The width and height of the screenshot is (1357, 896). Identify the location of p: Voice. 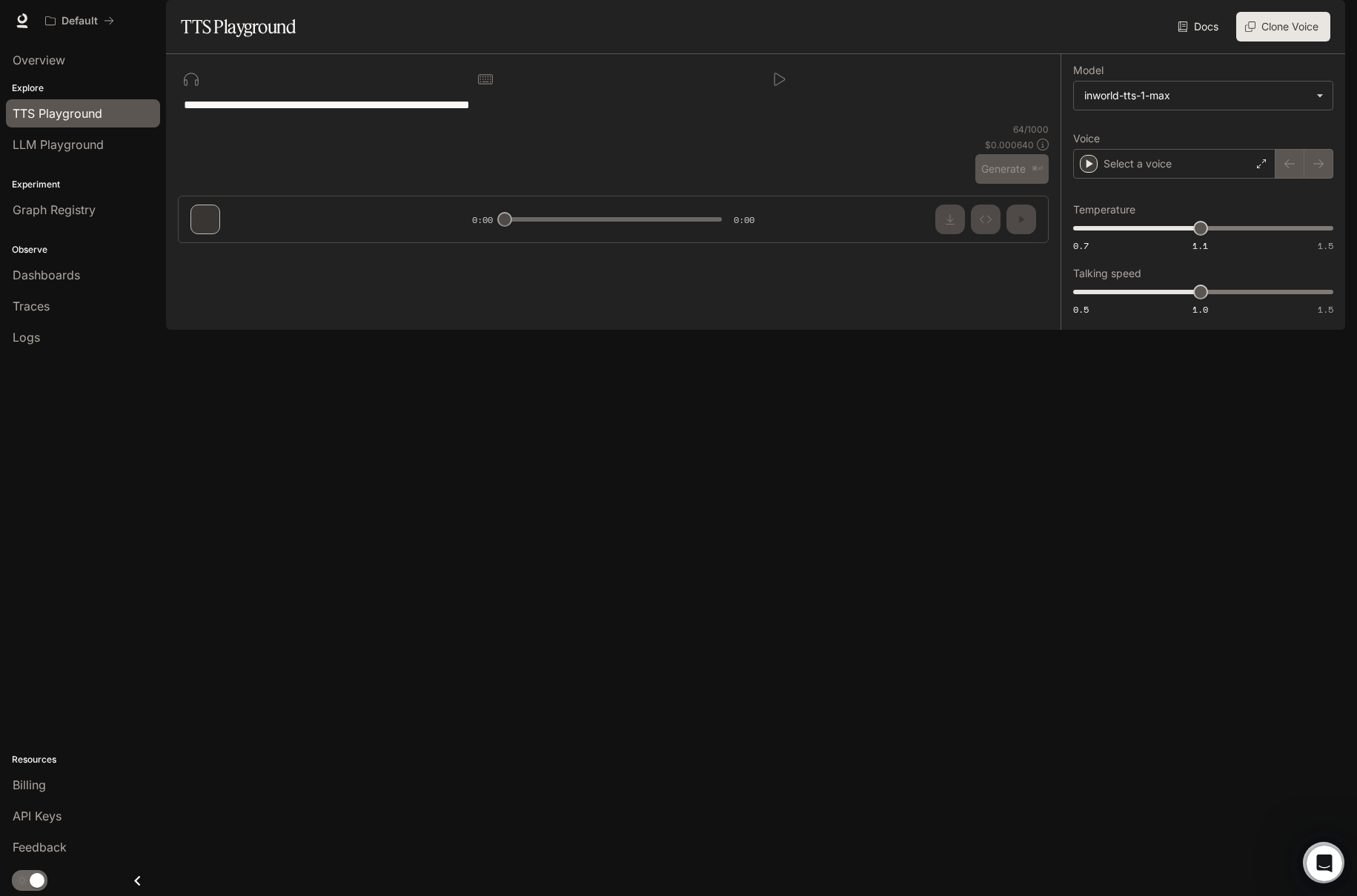
(1087, 138).